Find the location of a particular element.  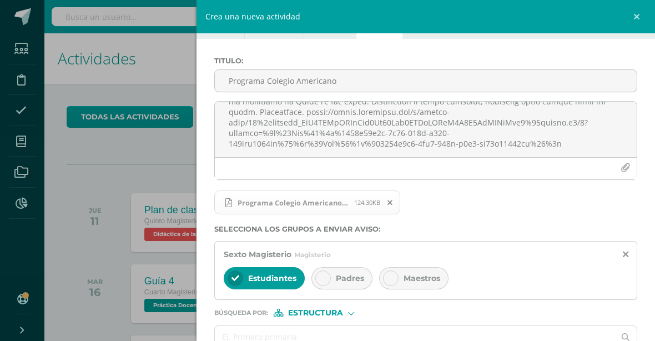

span: Maestros is located at coordinates (422, 278).